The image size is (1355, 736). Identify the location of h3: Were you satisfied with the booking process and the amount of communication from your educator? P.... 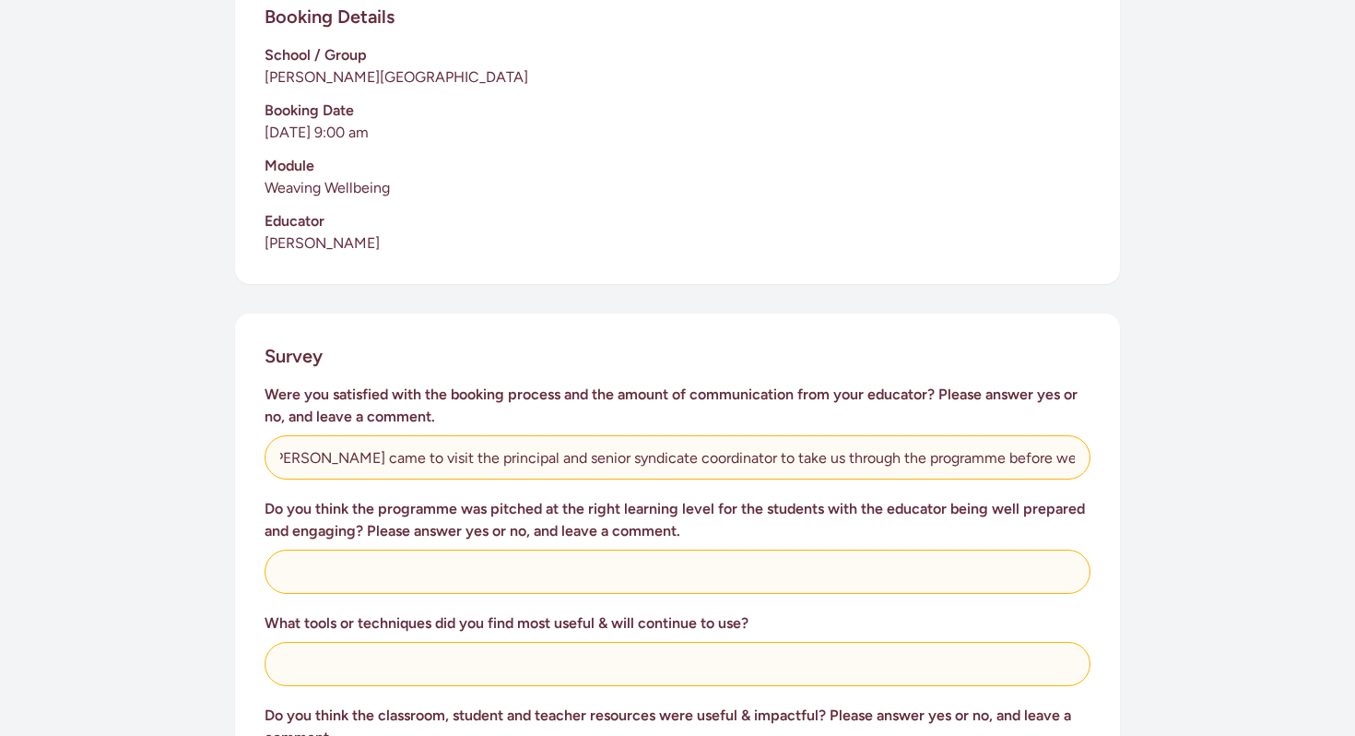
(678, 406).